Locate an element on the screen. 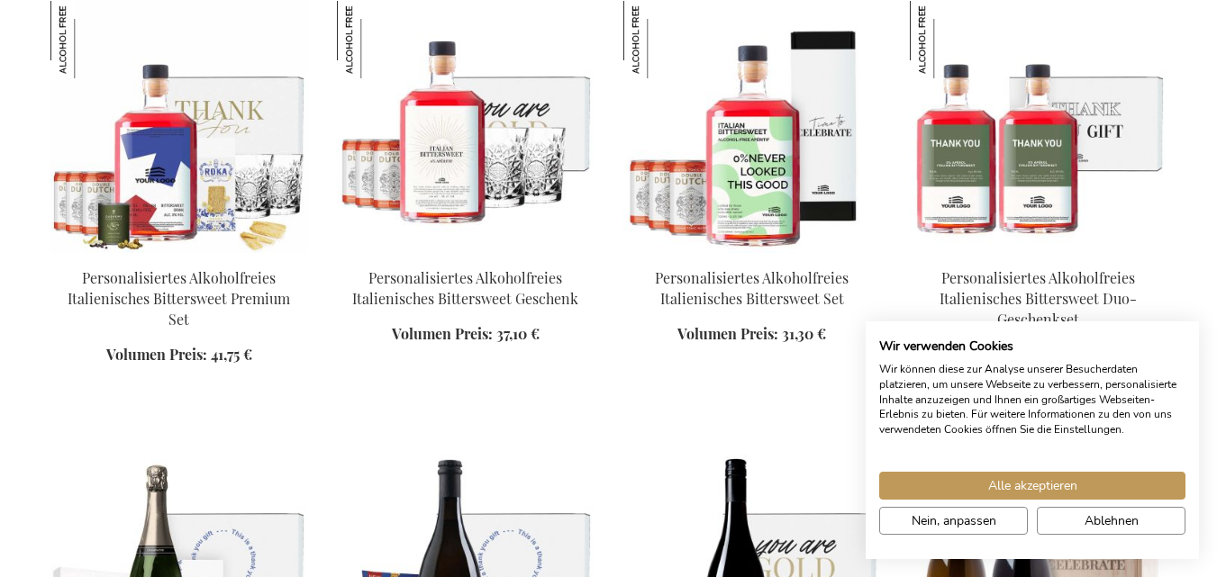  a: Volumen Preis: 37,10 € is located at coordinates (466, 334).